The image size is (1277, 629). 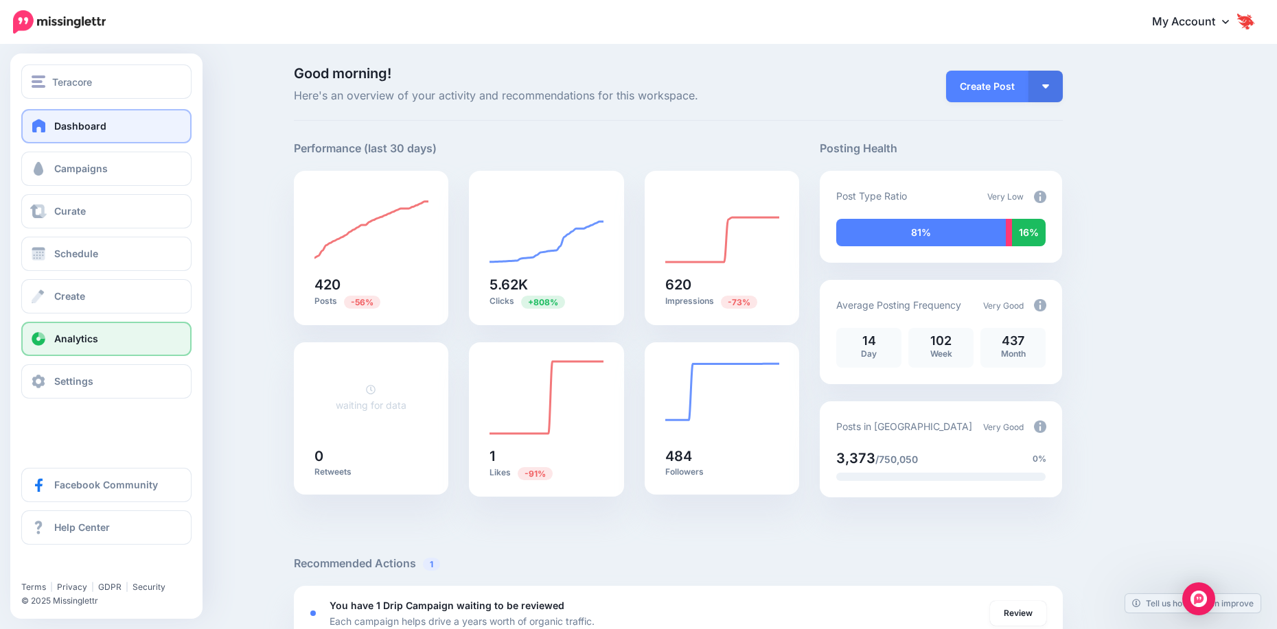 I want to click on span: Analytics, so click(x=76, y=338).